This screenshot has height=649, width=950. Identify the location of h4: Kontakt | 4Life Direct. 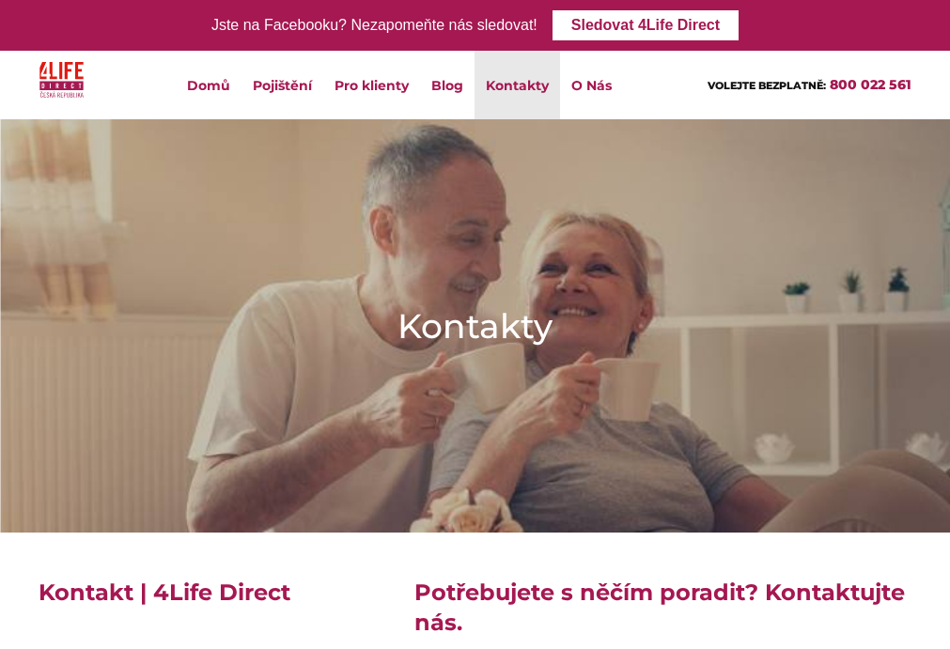
(212, 600).